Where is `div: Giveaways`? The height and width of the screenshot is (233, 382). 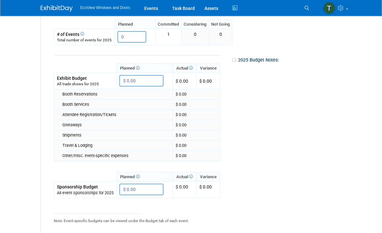 div: Giveaways is located at coordinates (116, 125).